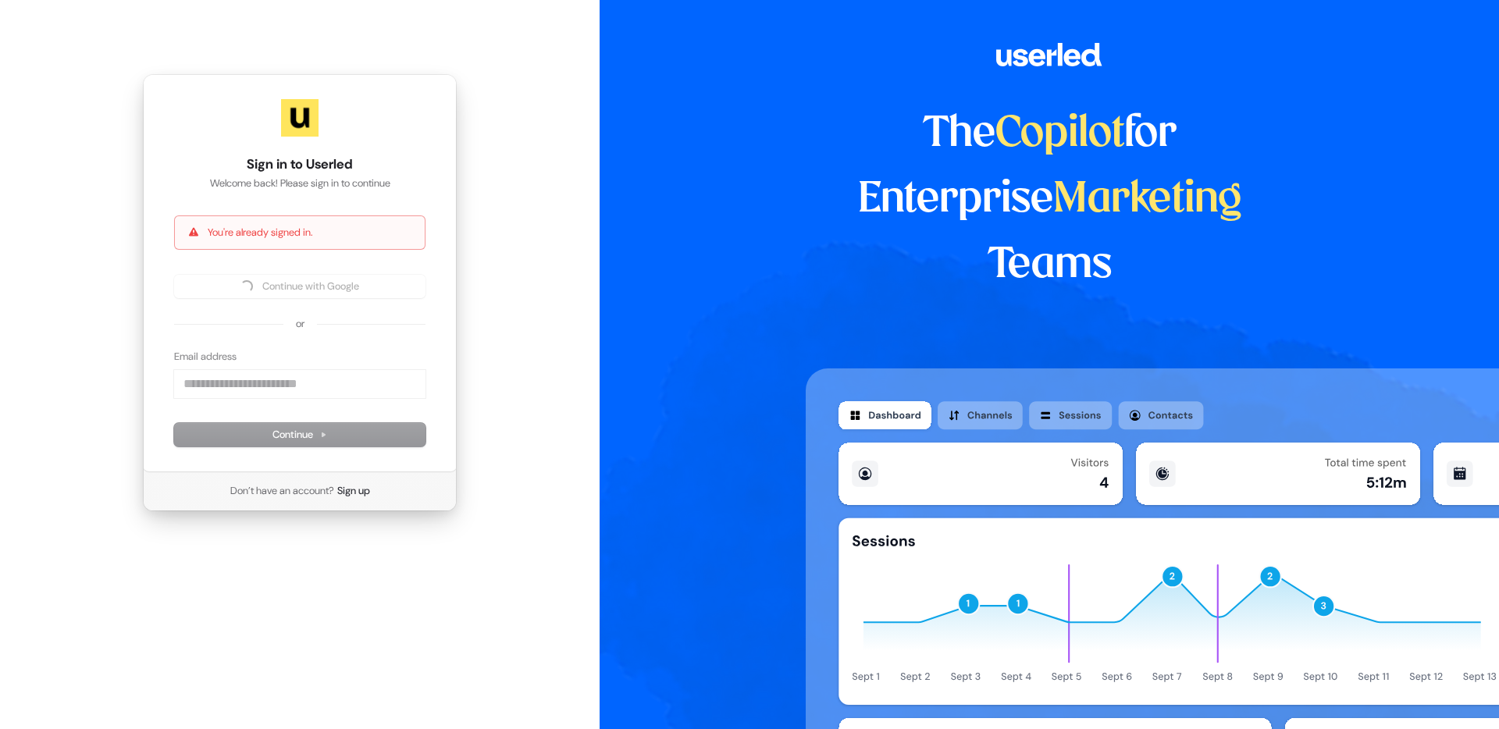 The image size is (1499, 729). What do you see at coordinates (300, 165) in the screenshot?
I see `h1: Sign in to Userled` at bounding box center [300, 165].